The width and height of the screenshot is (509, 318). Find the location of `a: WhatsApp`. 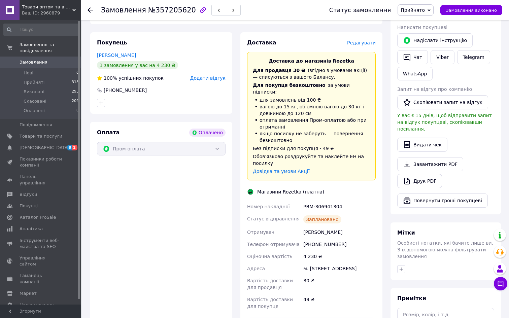

a: WhatsApp is located at coordinates (415, 74).